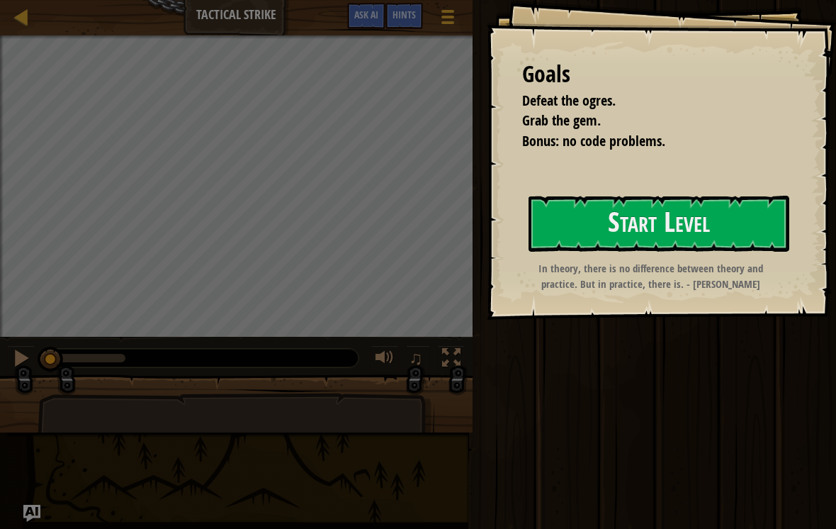  Describe the element at coordinates (561, 120) in the screenshot. I see `span: Grab the gem.` at that location.